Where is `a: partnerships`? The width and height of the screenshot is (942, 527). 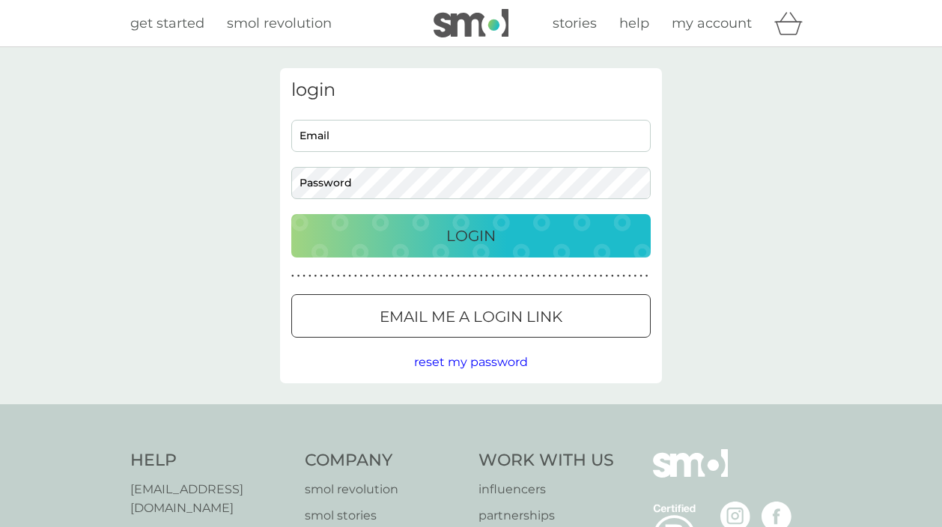
a: partnerships is located at coordinates (546, 516).